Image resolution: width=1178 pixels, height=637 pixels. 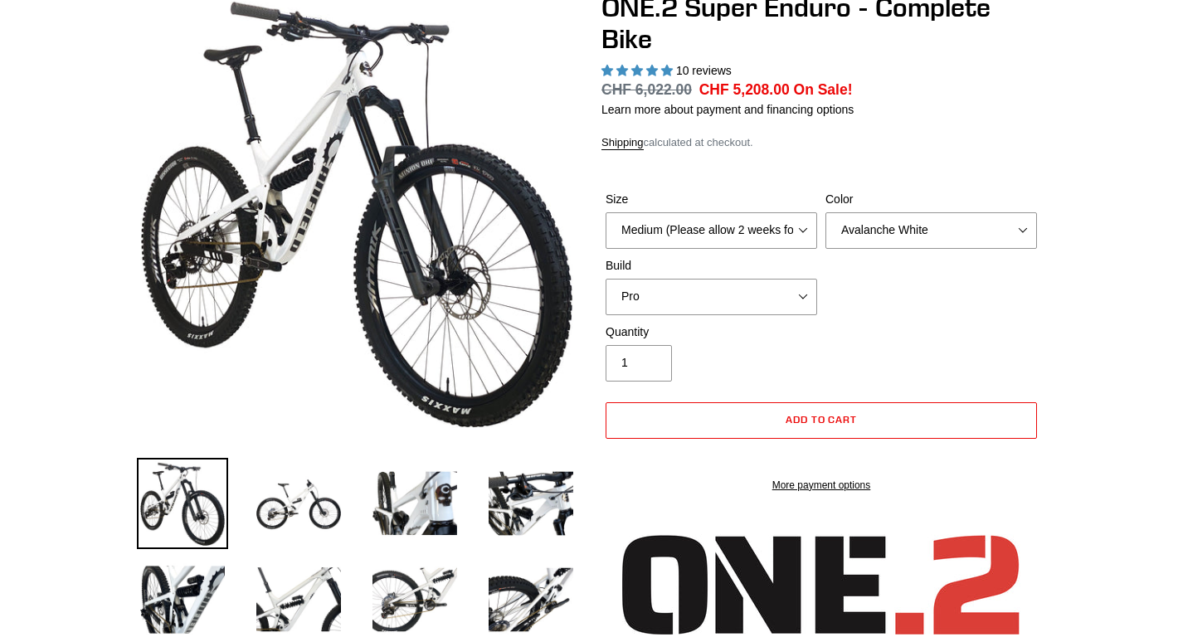 I want to click on span: CHF 5,208.00, so click(x=744, y=90).